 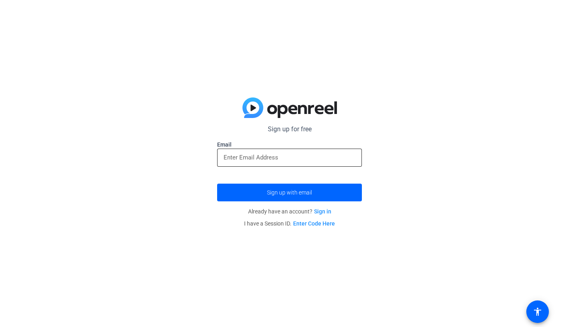 What do you see at coordinates (290, 192) in the screenshot?
I see `button: Sign up with email` at bounding box center [290, 192].